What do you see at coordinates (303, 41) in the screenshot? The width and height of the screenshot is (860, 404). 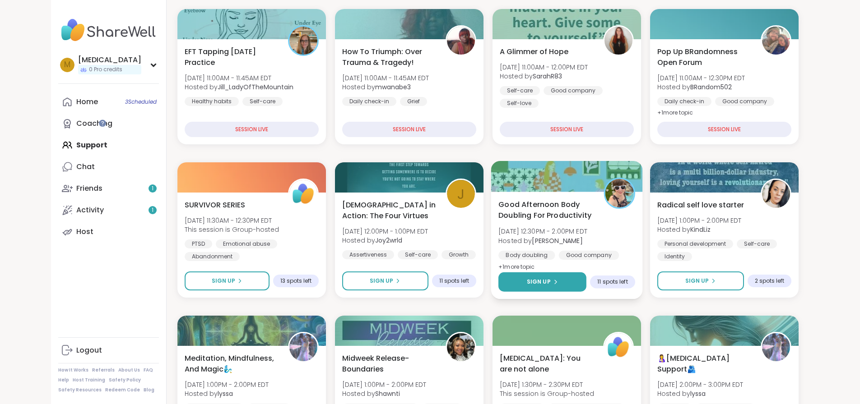 I see `img: Jill_LadyOfTheMountain` at bounding box center [303, 41].